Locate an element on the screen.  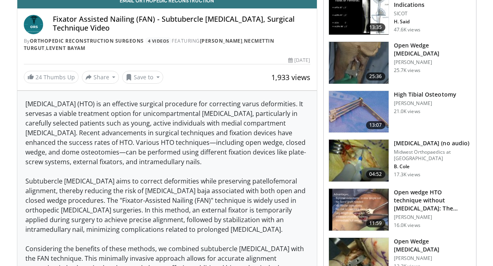
a: 4 Videos is located at coordinates (158, 41).